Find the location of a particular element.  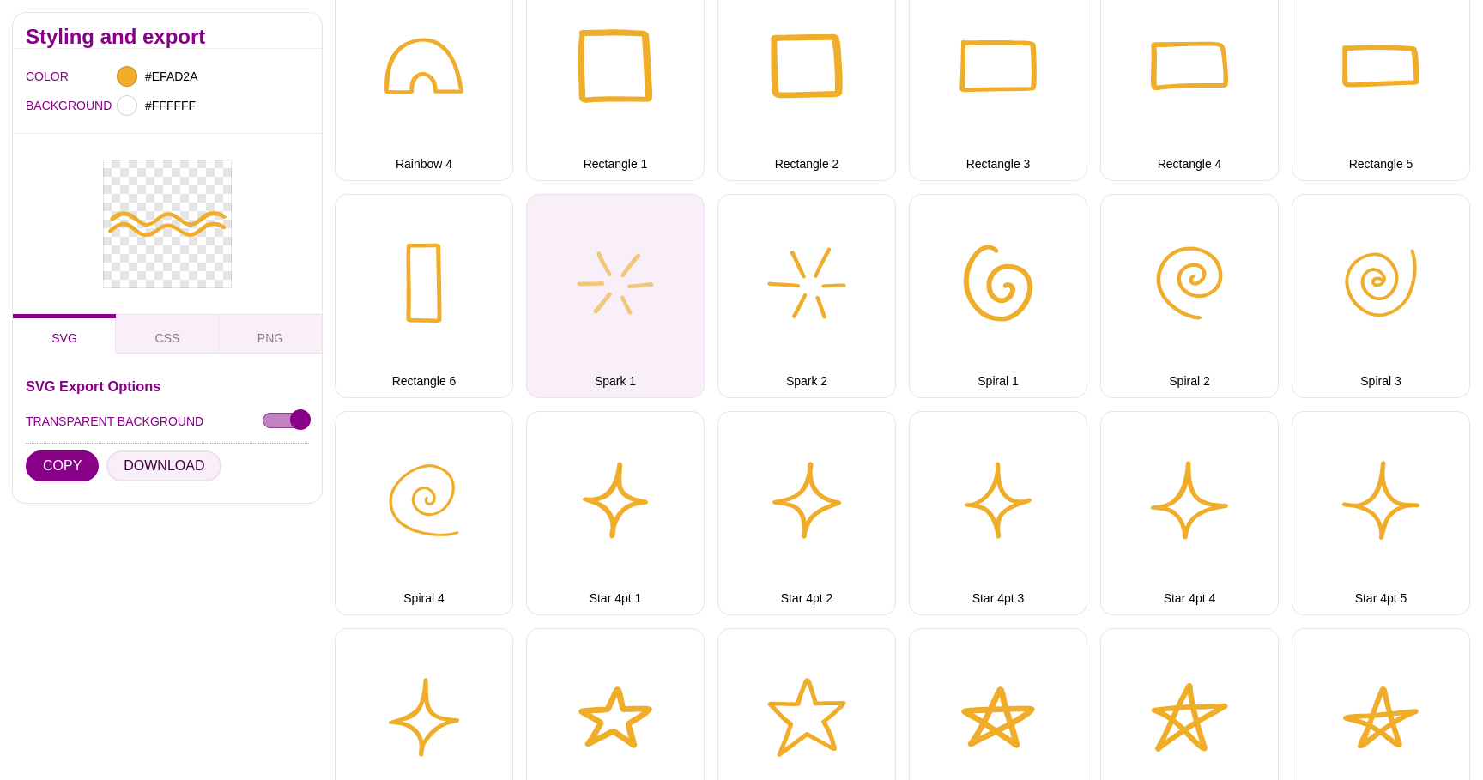

button: CSS is located at coordinates (167, 334).